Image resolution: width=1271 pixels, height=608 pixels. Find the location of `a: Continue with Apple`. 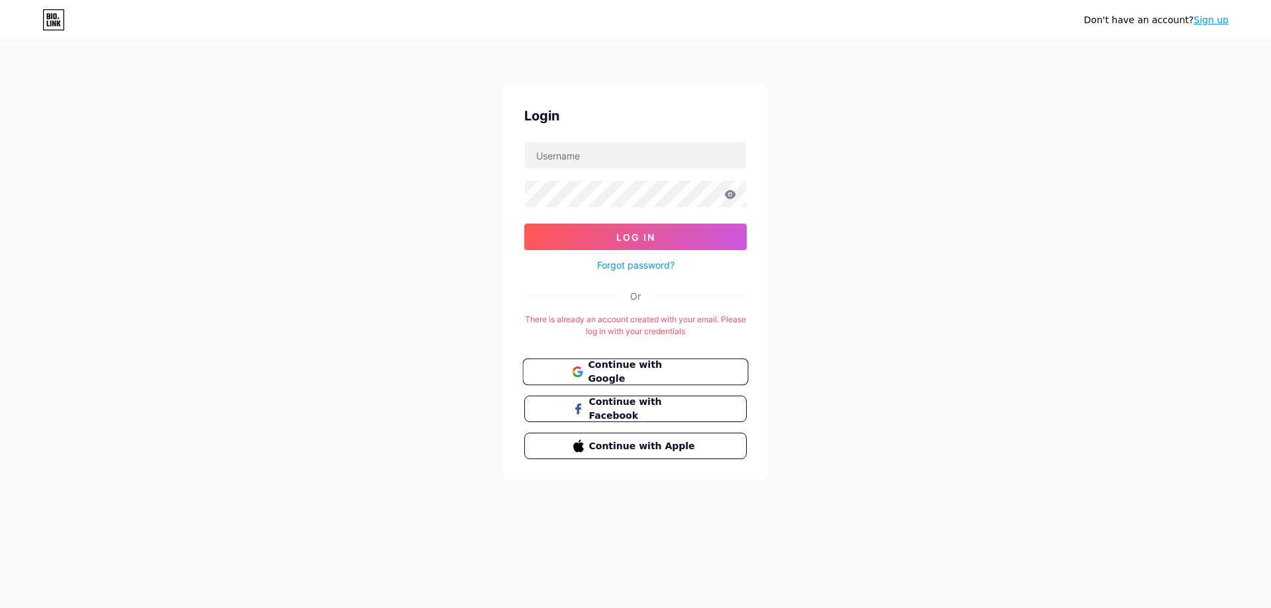

a: Continue with Apple is located at coordinates (635, 446).